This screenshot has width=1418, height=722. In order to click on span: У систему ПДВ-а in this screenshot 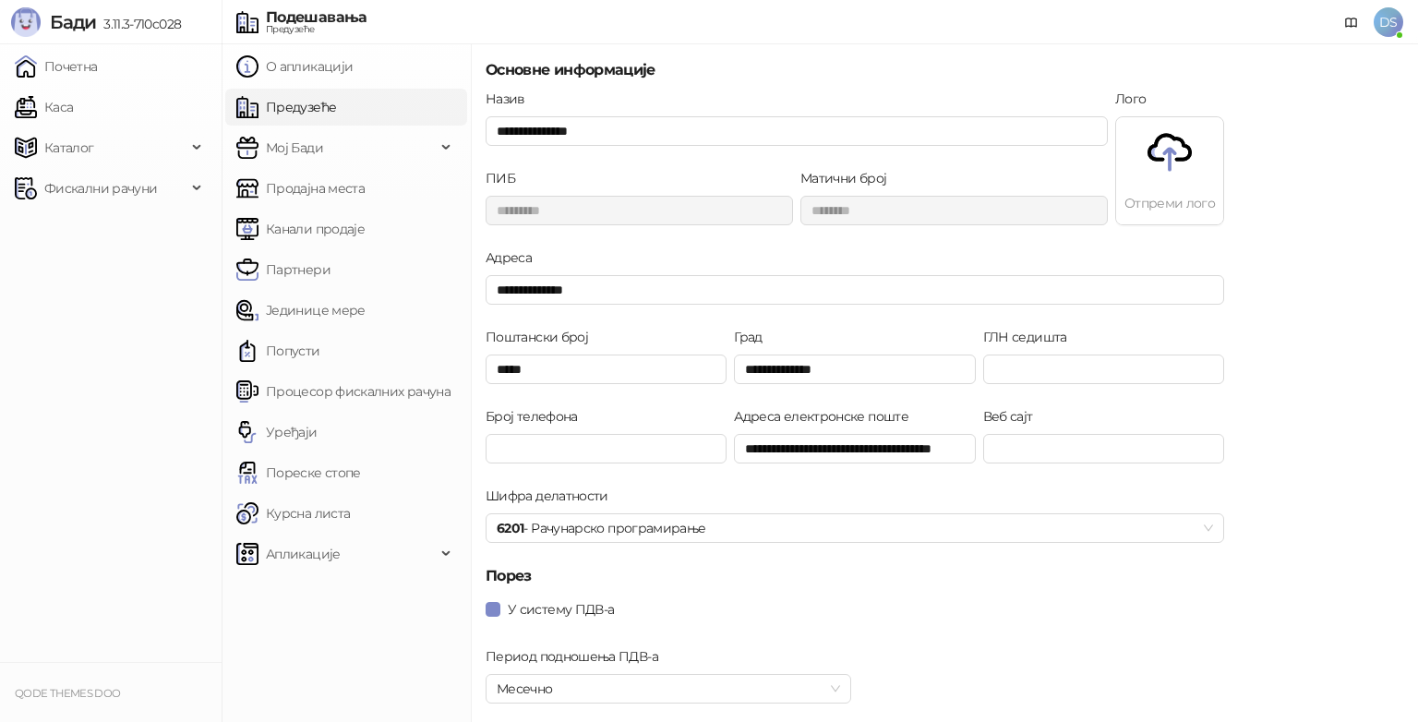, I will do `click(560, 609)`.